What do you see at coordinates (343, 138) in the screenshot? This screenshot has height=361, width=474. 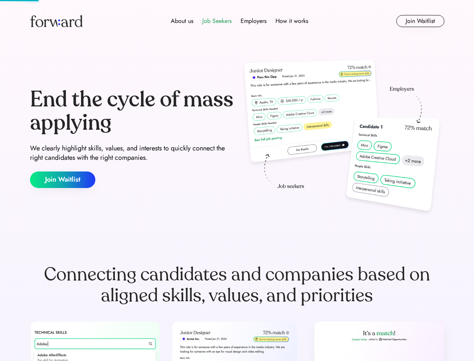 I see `img: hero-image.png` at bounding box center [343, 138].